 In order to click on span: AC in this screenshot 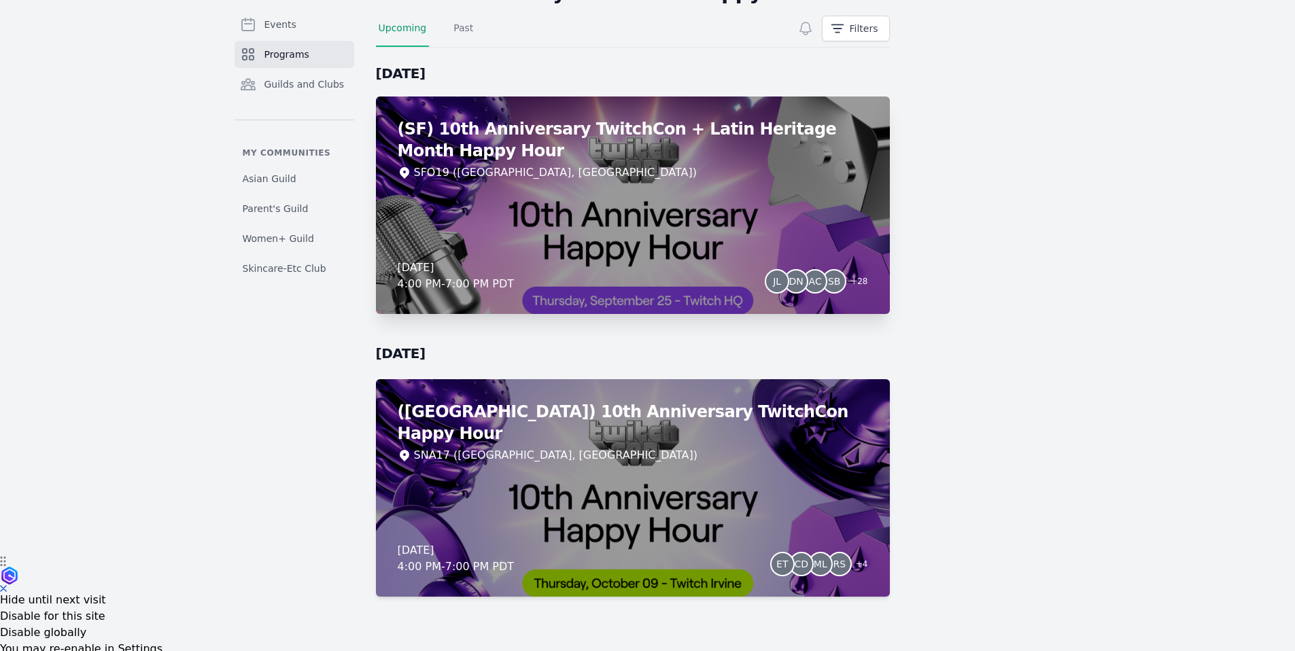, I will do `click(815, 281)`.